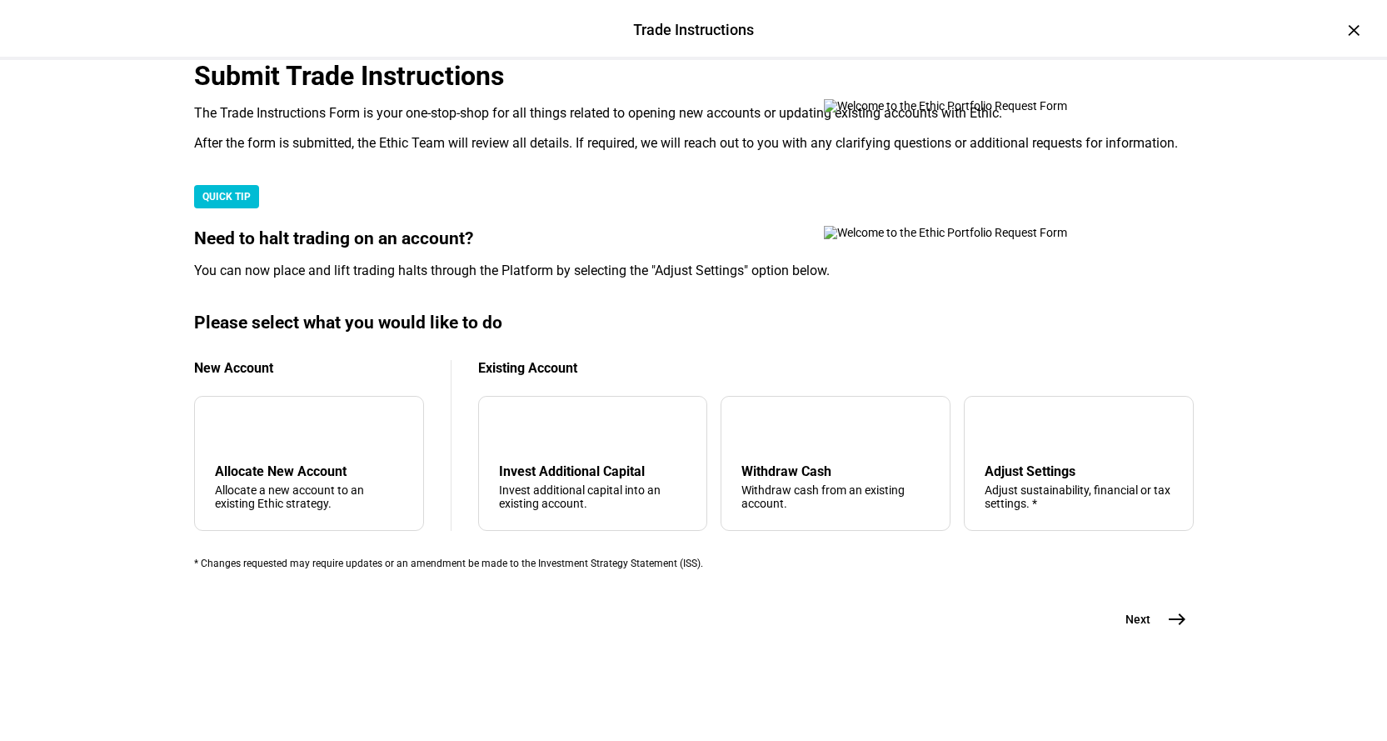 Image resolution: width=1387 pixels, height=741 pixels. I want to click on div: You can now place and lift trading halts through the Platform by selecting the "Adjust Settings" ..., so click(694, 271).